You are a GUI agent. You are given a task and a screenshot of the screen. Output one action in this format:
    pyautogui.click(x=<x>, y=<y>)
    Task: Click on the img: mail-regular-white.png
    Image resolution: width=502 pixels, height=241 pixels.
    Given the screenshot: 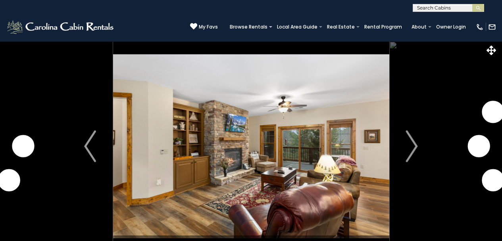 What is the action you would take?
    pyautogui.click(x=492, y=27)
    